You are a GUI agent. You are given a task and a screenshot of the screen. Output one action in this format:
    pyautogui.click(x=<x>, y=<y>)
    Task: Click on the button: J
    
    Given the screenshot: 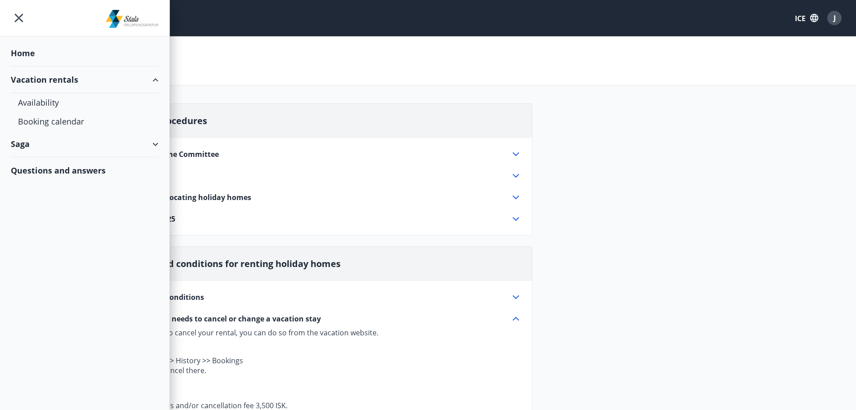 What is the action you would take?
    pyautogui.click(x=834, y=18)
    